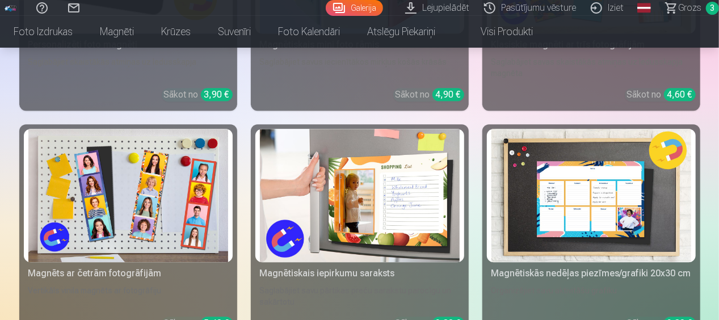 The height and width of the screenshot is (320, 719). I want to click on img: Magnētiskais iepirkumu saraksts, so click(360, 195).